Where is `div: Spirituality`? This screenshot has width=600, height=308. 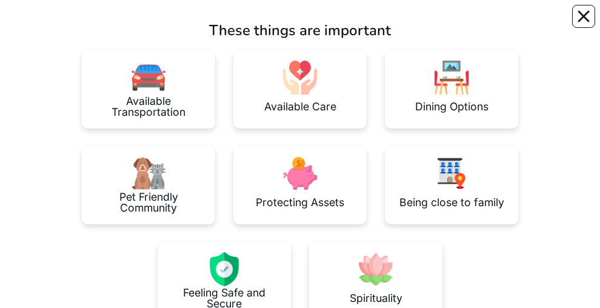
div: Spirituality is located at coordinates (376, 298).